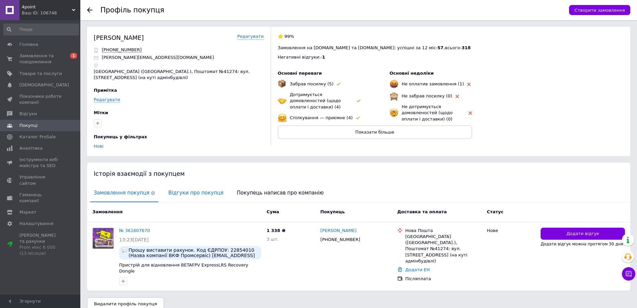 This screenshot has height=308, width=637. Describe the element at coordinates (184, 268) in the screenshot. I see `a: Пристрій для відновлення BETAFPV ExpressLRS Recovery Dongle` at that location.